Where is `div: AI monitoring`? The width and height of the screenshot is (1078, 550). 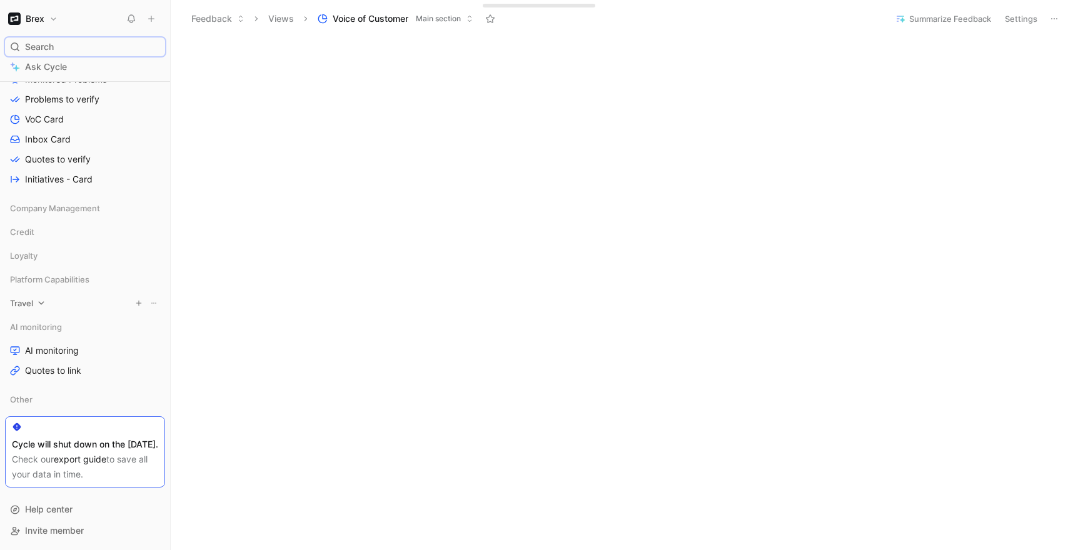
div: AI monitoring is located at coordinates (85, 327).